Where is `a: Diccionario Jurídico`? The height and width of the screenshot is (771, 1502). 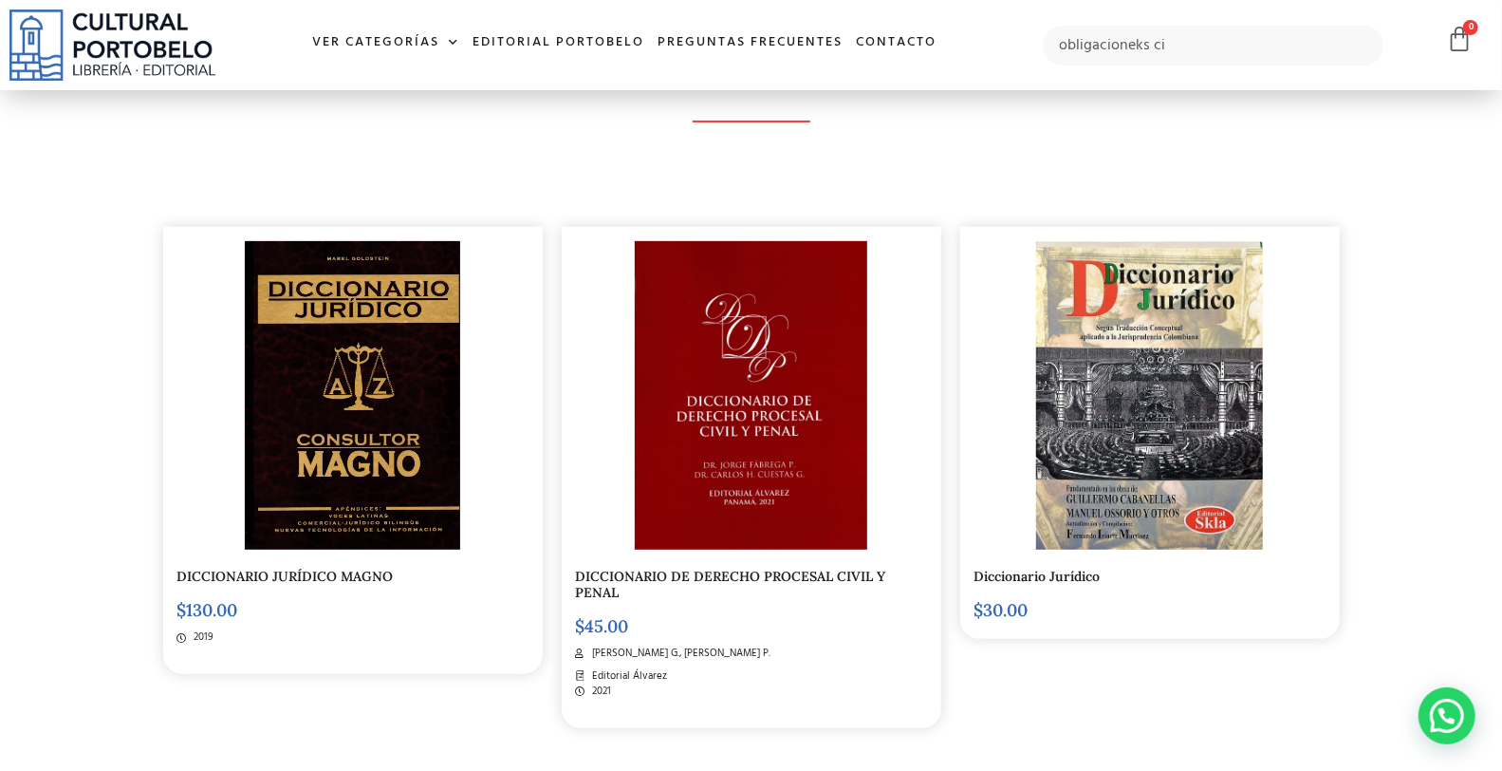
a: Diccionario Jurídico is located at coordinates (1037, 576).